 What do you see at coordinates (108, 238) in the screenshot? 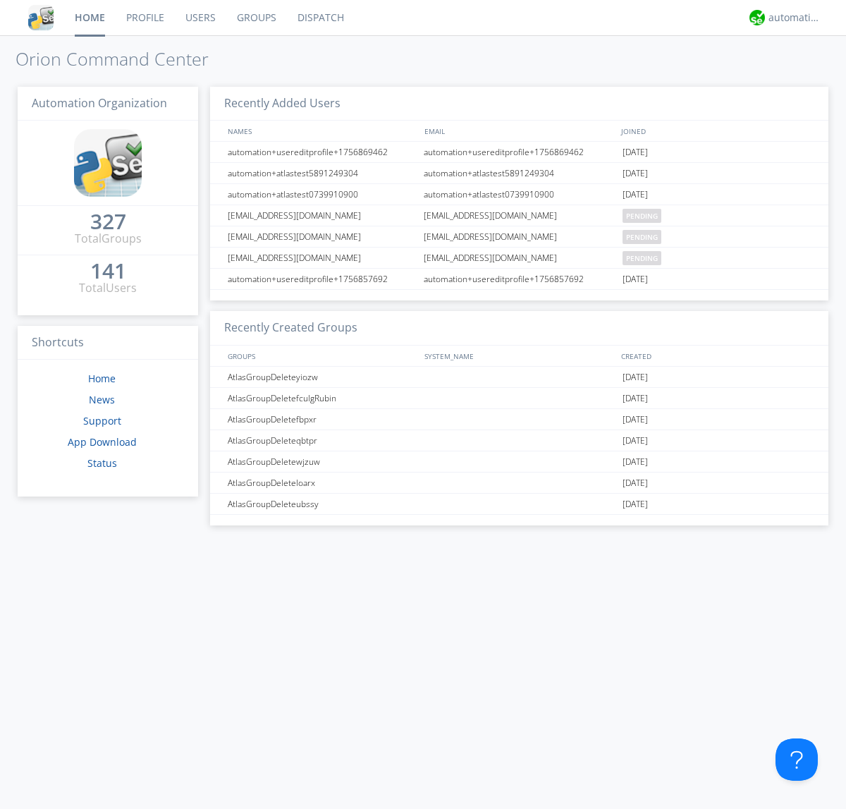
I see `div: Total Groups` at bounding box center [108, 238].